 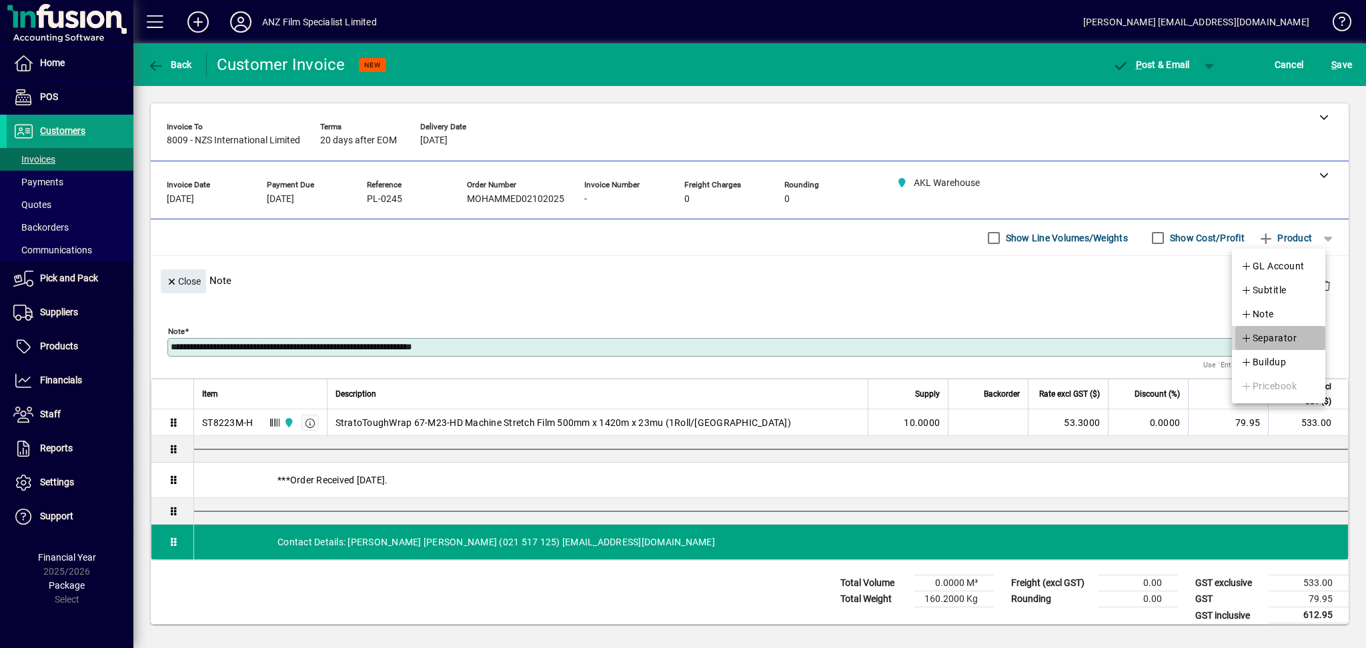 I want to click on span: Subtitle, so click(x=1263, y=290).